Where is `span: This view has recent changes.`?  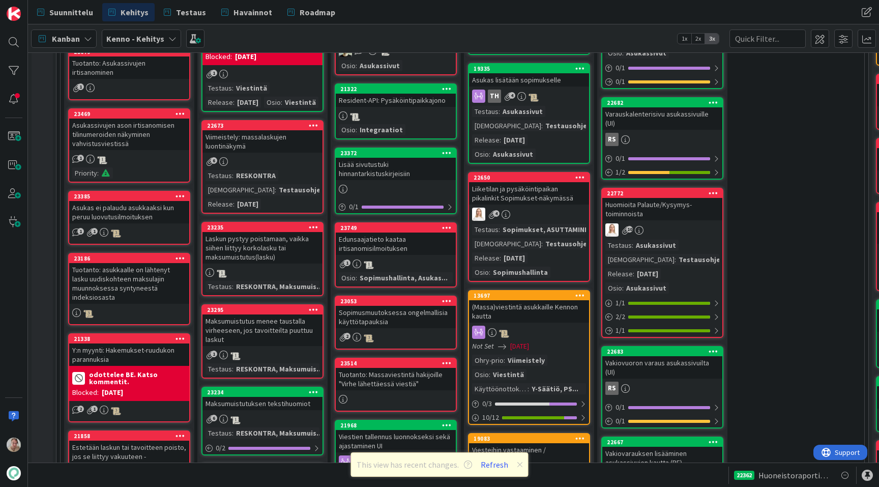 span: This view has recent changes. is located at coordinates (414, 464).